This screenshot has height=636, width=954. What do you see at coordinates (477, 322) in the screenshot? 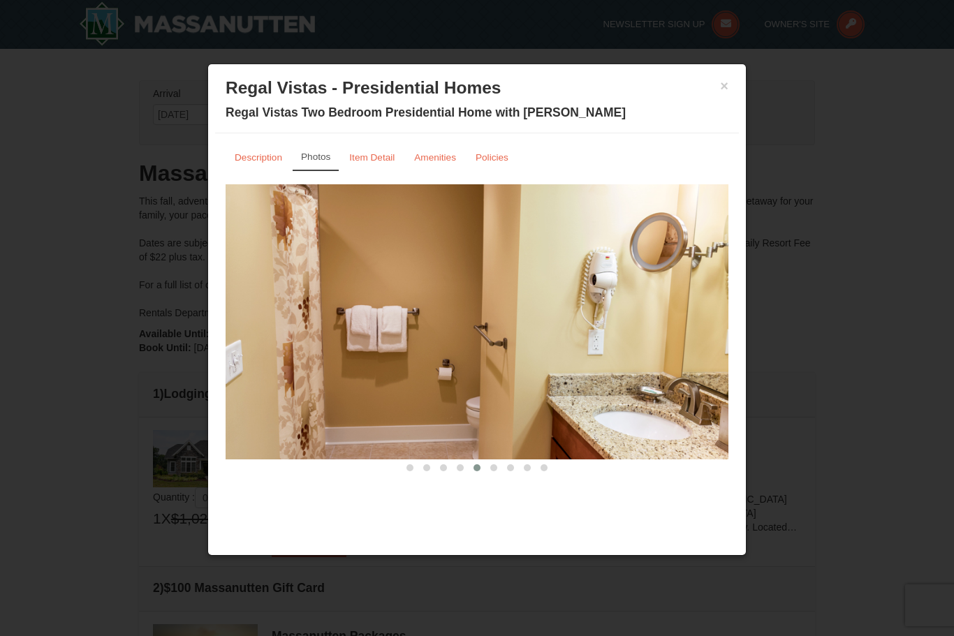
I see `img: Full Guest Bath` at bounding box center [477, 322].